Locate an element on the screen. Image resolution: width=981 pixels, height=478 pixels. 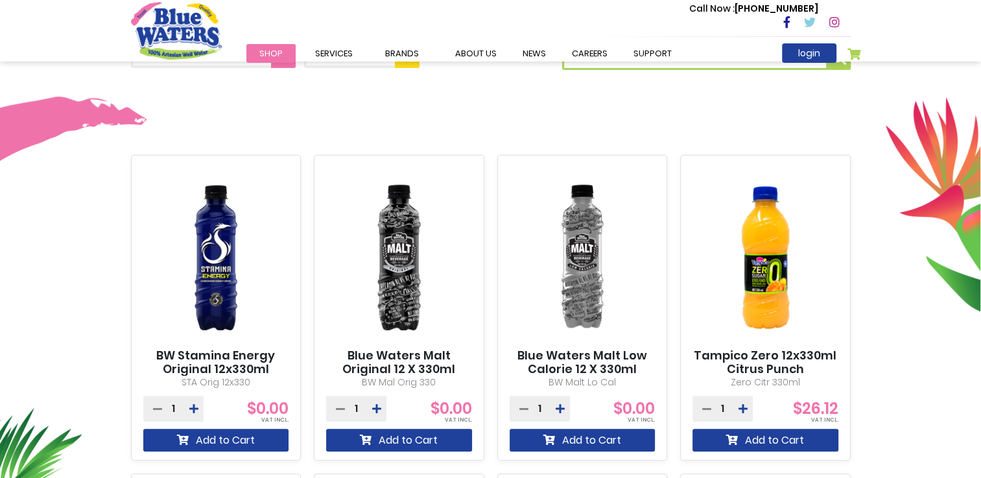
p: BW Malt Lo Cal is located at coordinates (582, 382).